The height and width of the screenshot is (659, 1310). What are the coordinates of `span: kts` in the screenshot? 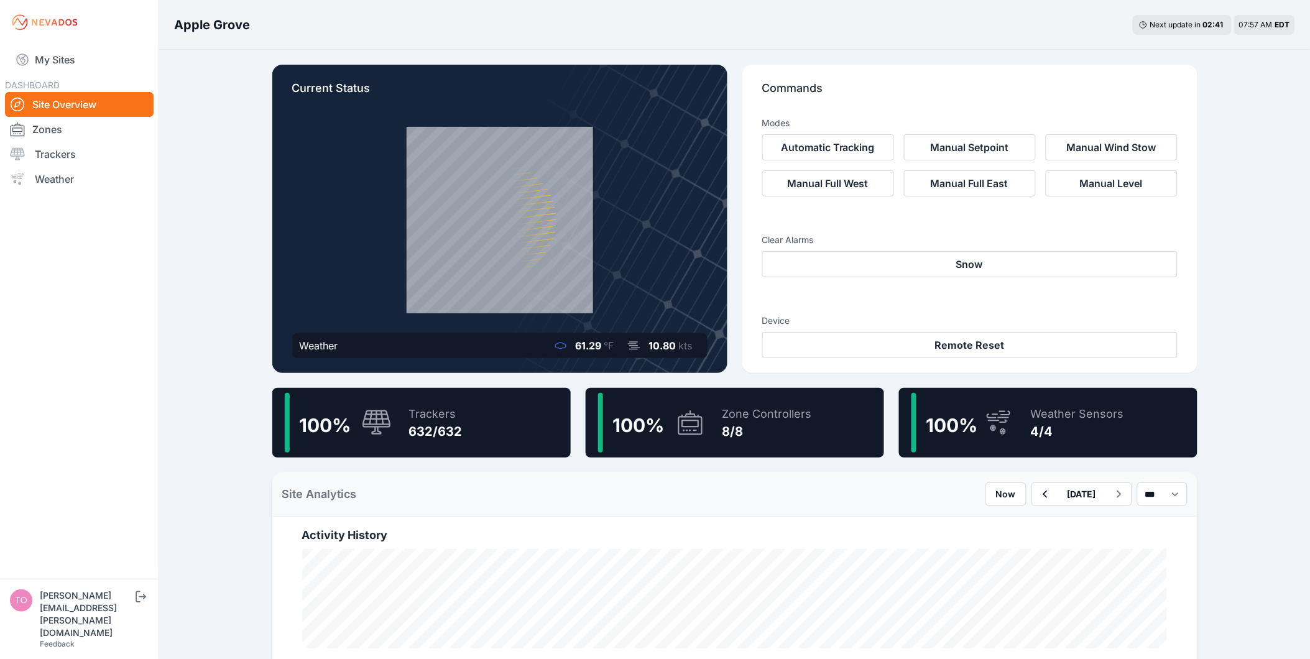 It's located at (686, 346).